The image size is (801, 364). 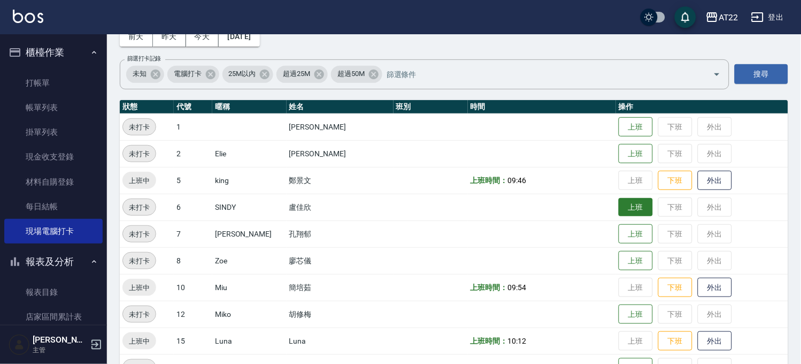 What do you see at coordinates (193, 260) in the screenshot?
I see `td: 8` at bounding box center [193, 260].